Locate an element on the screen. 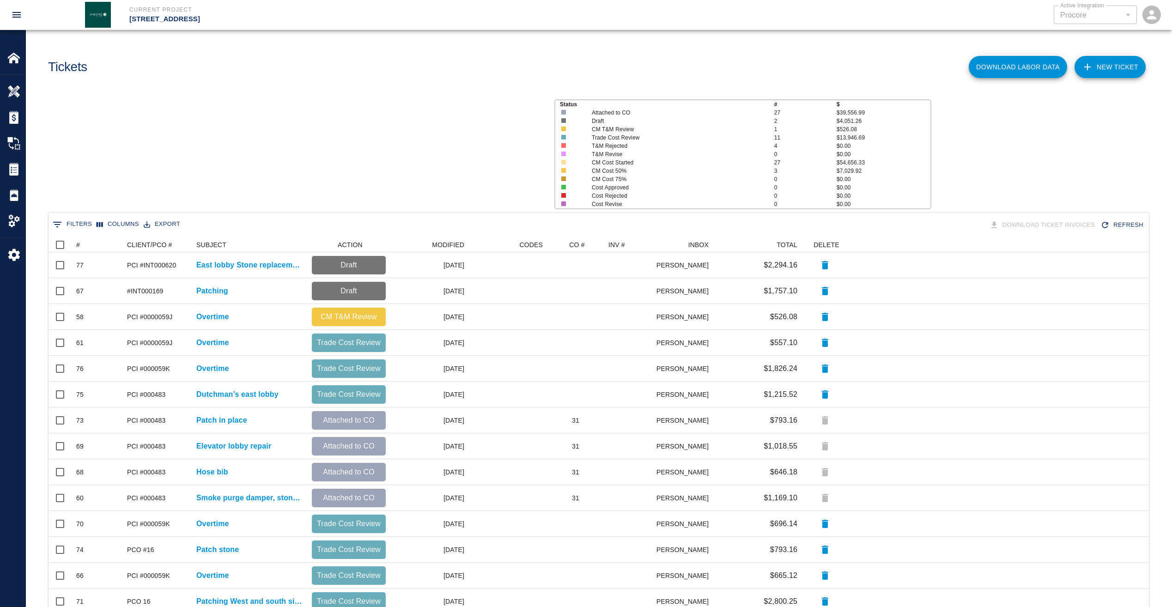 The height and width of the screenshot is (607, 1172). div: PCO #16 is located at coordinates (140, 550).